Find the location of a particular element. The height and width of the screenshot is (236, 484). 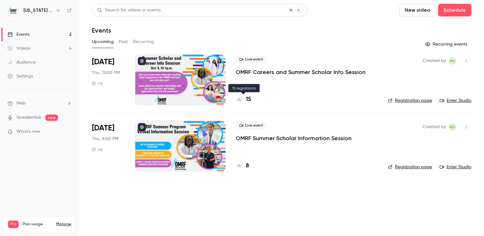

div: Search for videos or events is located at coordinates (129, 10).